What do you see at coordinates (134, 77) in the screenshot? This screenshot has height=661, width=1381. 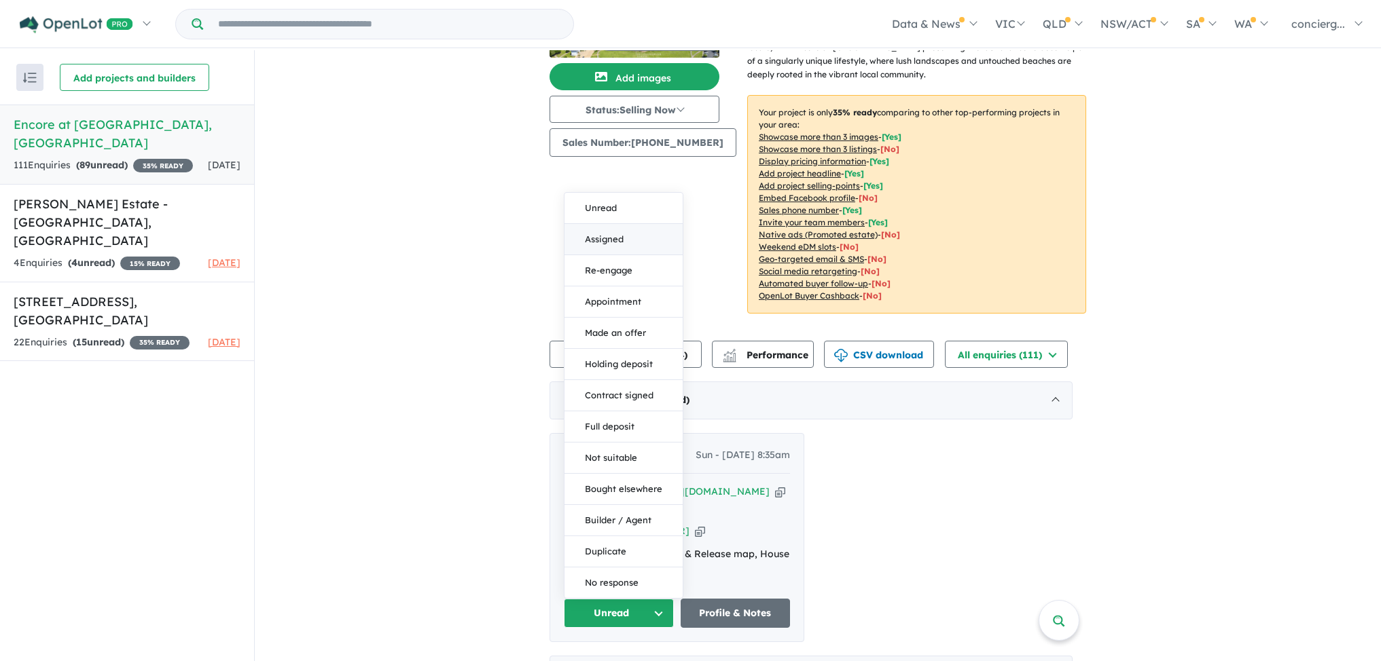 I see `button: Add projects and builders` at bounding box center [134, 77].